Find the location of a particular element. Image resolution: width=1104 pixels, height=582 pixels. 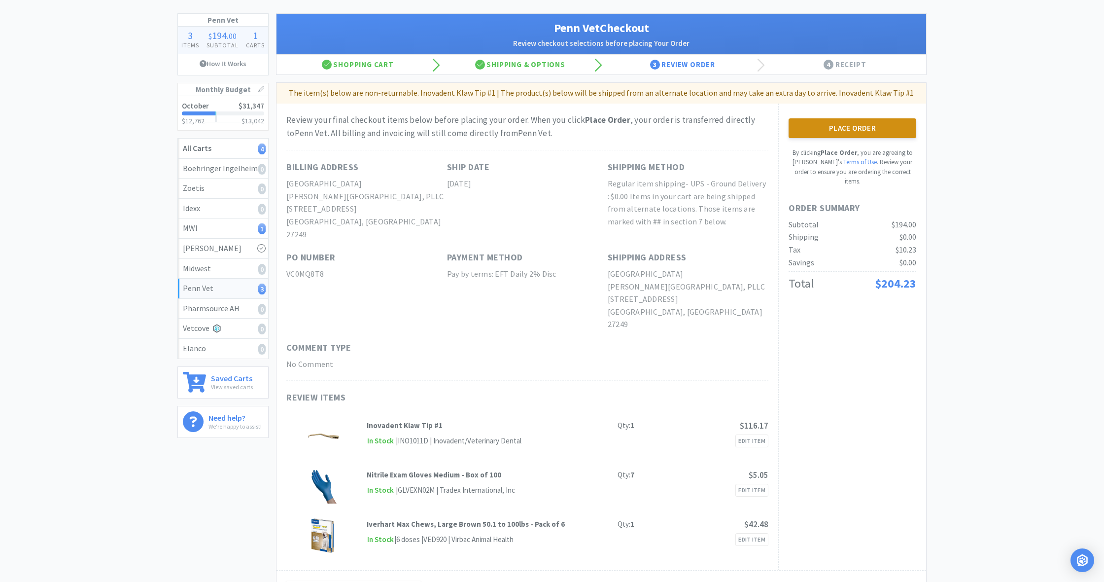

a: All Carts4 is located at coordinates (223, 148).